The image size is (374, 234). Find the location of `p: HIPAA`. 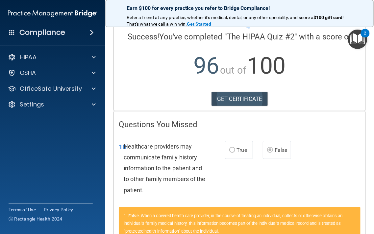

p: HIPAA is located at coordinates (28, 57).